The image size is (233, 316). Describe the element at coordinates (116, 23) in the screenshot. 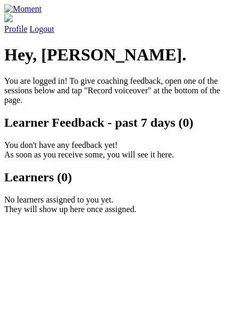

I see `a: Profile` at that location.